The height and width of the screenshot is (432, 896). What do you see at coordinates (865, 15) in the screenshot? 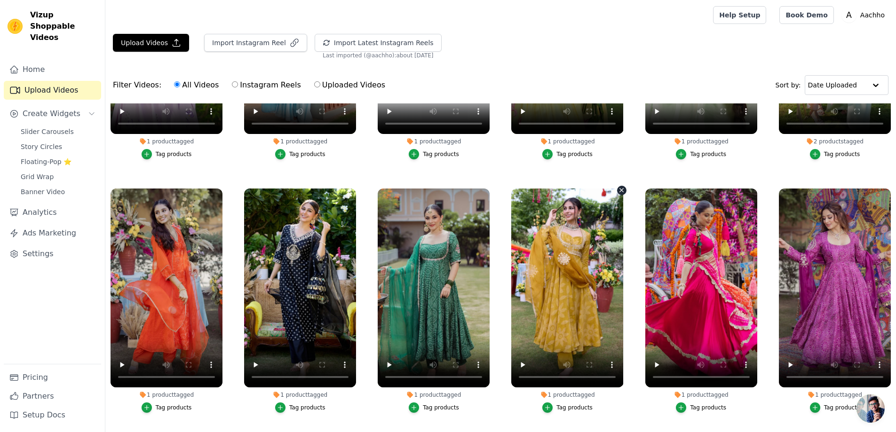
I see `button: A Aachho` at bounding box center [865, 15].